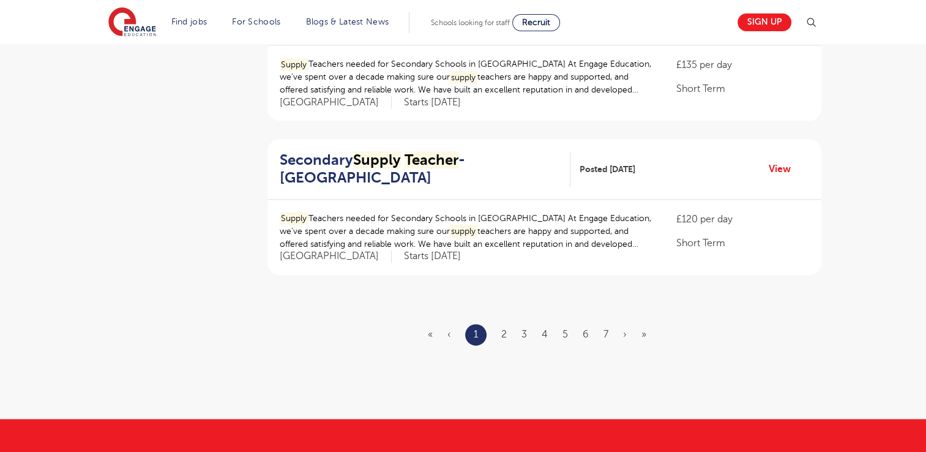  Describe the element at coordinates (586, 334) in the screenshot. I see `a: 6` at that location.